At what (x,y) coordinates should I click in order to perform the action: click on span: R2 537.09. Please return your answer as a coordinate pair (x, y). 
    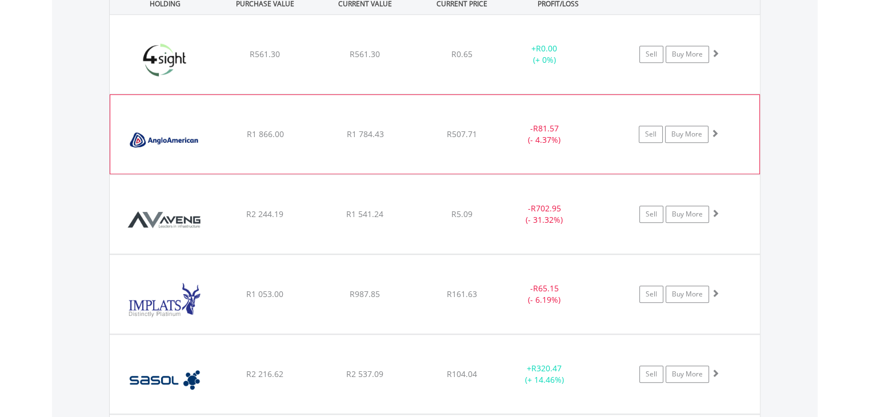
    Looking at the image, I should click on (365, 374).